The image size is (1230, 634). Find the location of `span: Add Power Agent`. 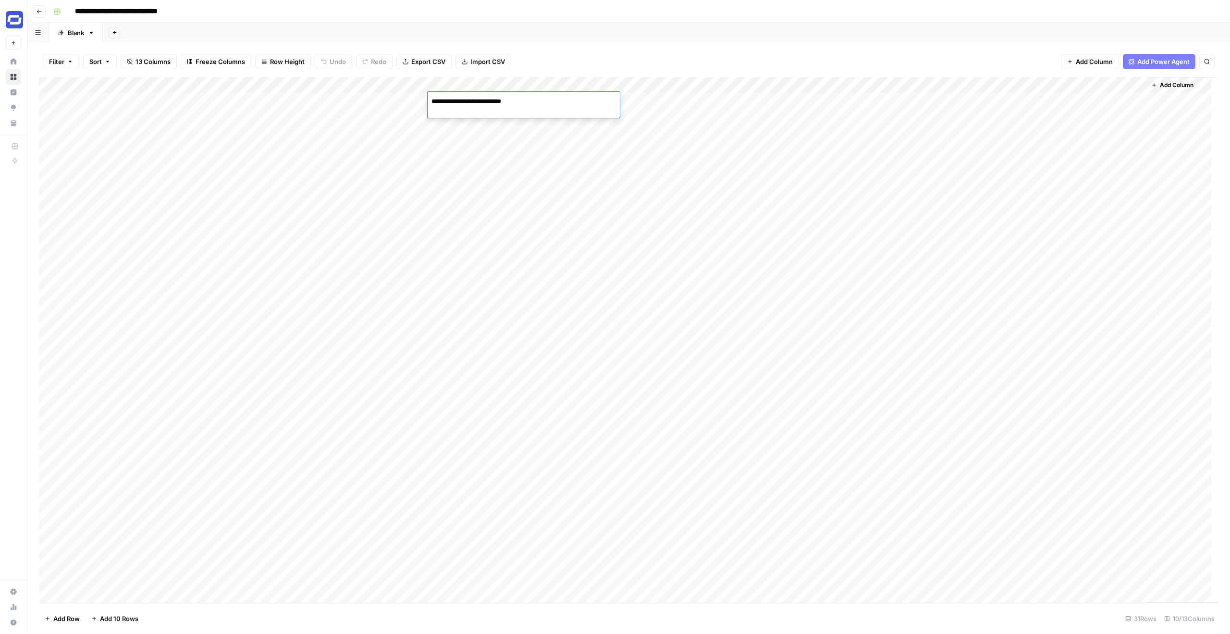

span: Add Power Agent is located at coordinates (1164, 62).